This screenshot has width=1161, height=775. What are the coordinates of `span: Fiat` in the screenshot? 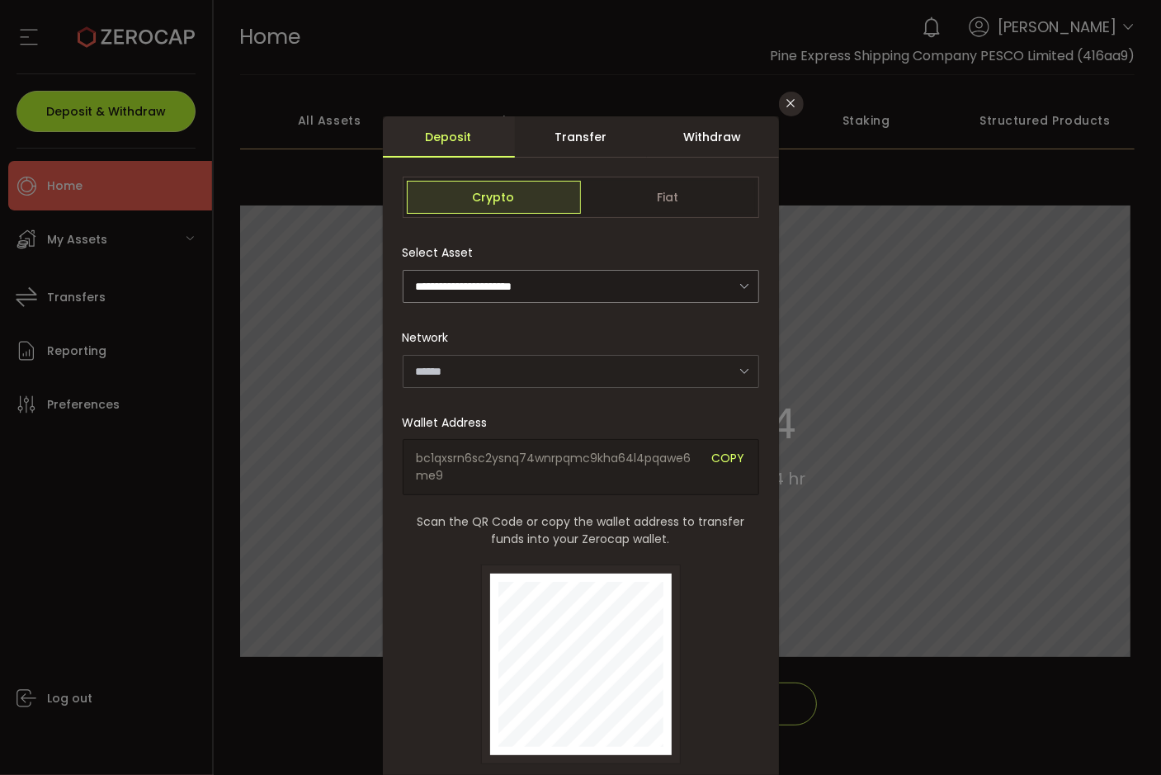 It's located at (668, 197).